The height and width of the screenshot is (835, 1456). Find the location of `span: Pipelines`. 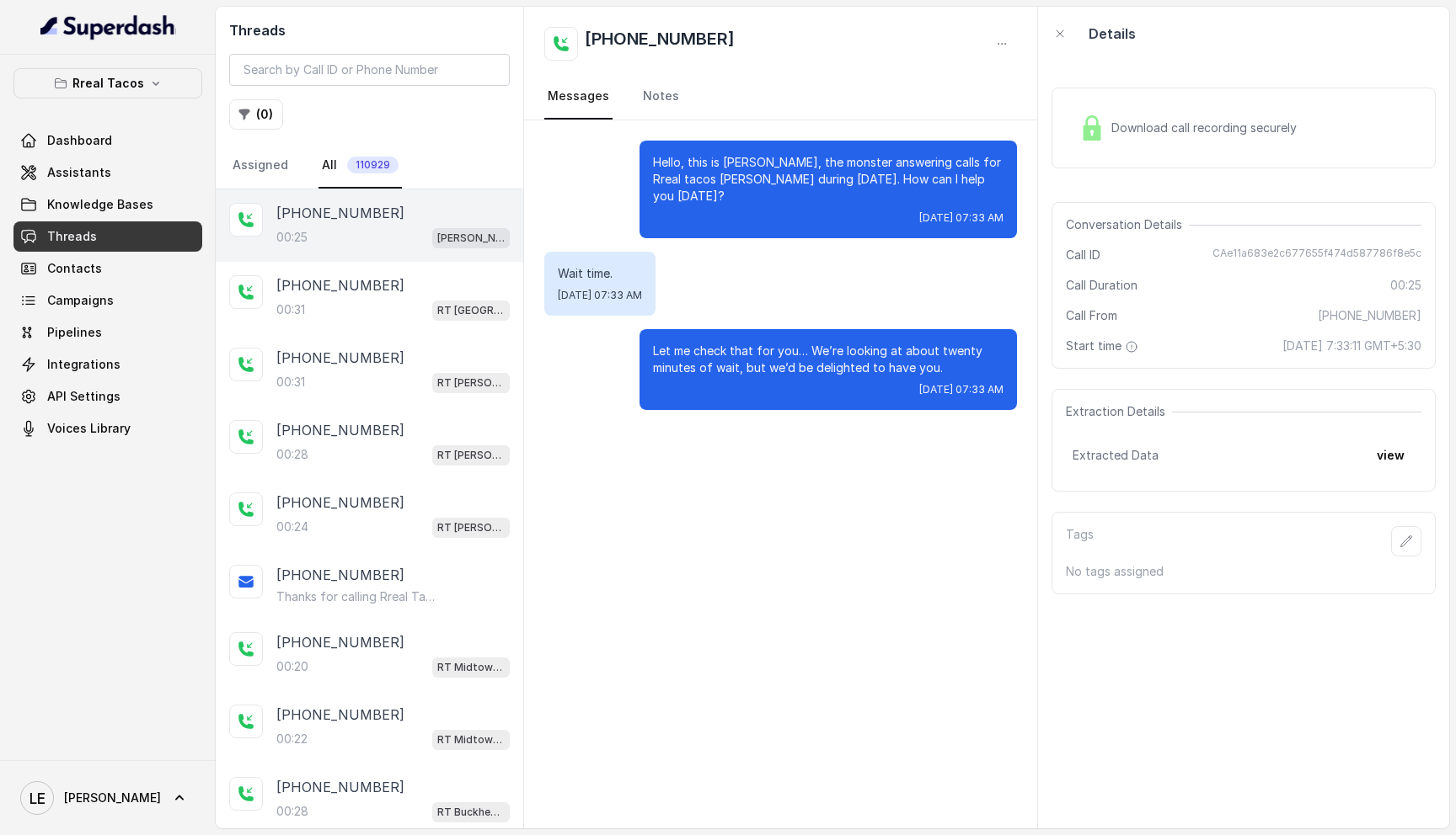

span: Pipelines is located at coordinates (74, 333).